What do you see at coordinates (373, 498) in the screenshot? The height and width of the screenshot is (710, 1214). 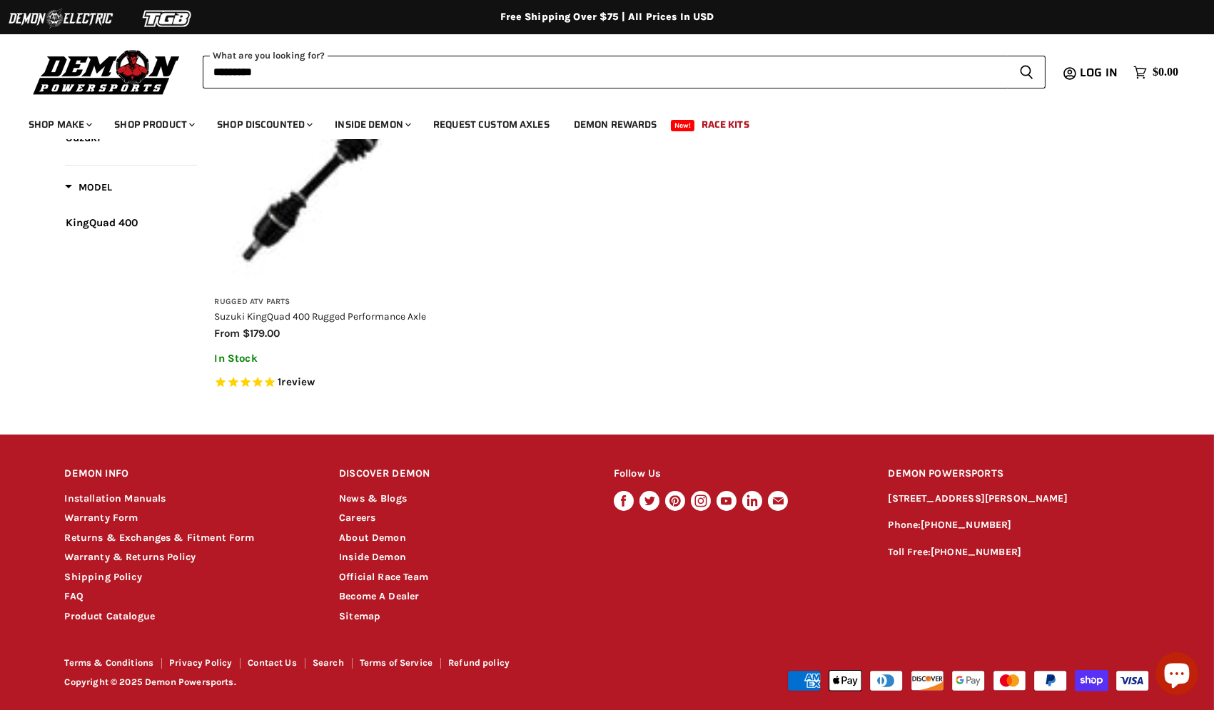 I see `a: News & Blogs` at bounding box center [373, 498].